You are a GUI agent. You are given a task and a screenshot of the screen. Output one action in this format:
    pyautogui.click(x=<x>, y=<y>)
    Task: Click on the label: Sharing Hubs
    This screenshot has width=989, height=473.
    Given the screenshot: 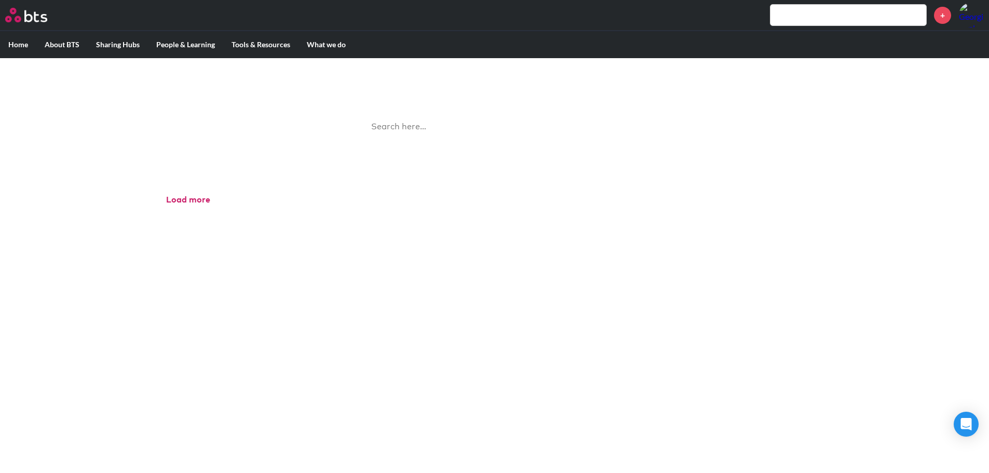 What is the action you would take?
    pyautogui.click(x=118, y=45)
    